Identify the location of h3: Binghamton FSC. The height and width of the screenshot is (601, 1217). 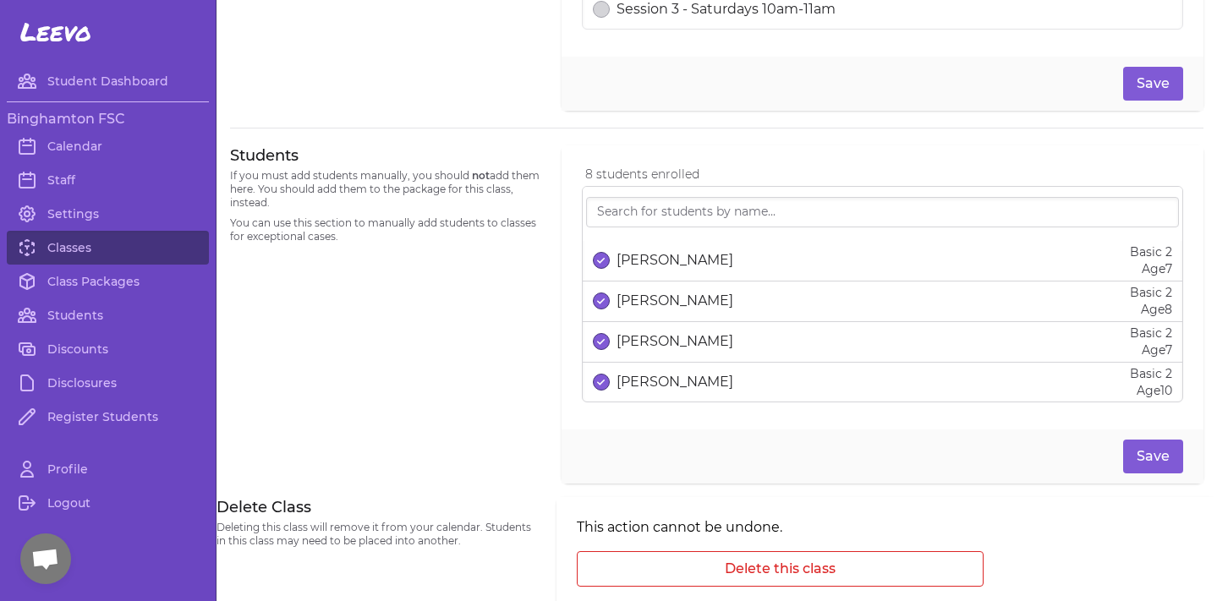
(107, 119).